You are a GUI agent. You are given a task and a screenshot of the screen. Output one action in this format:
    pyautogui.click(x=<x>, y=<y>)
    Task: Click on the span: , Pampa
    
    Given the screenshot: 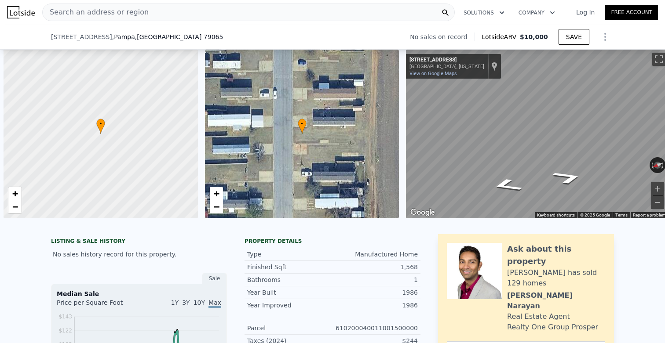 What is the action you would take?
    pyautogui.click(x=167, y=37)
    